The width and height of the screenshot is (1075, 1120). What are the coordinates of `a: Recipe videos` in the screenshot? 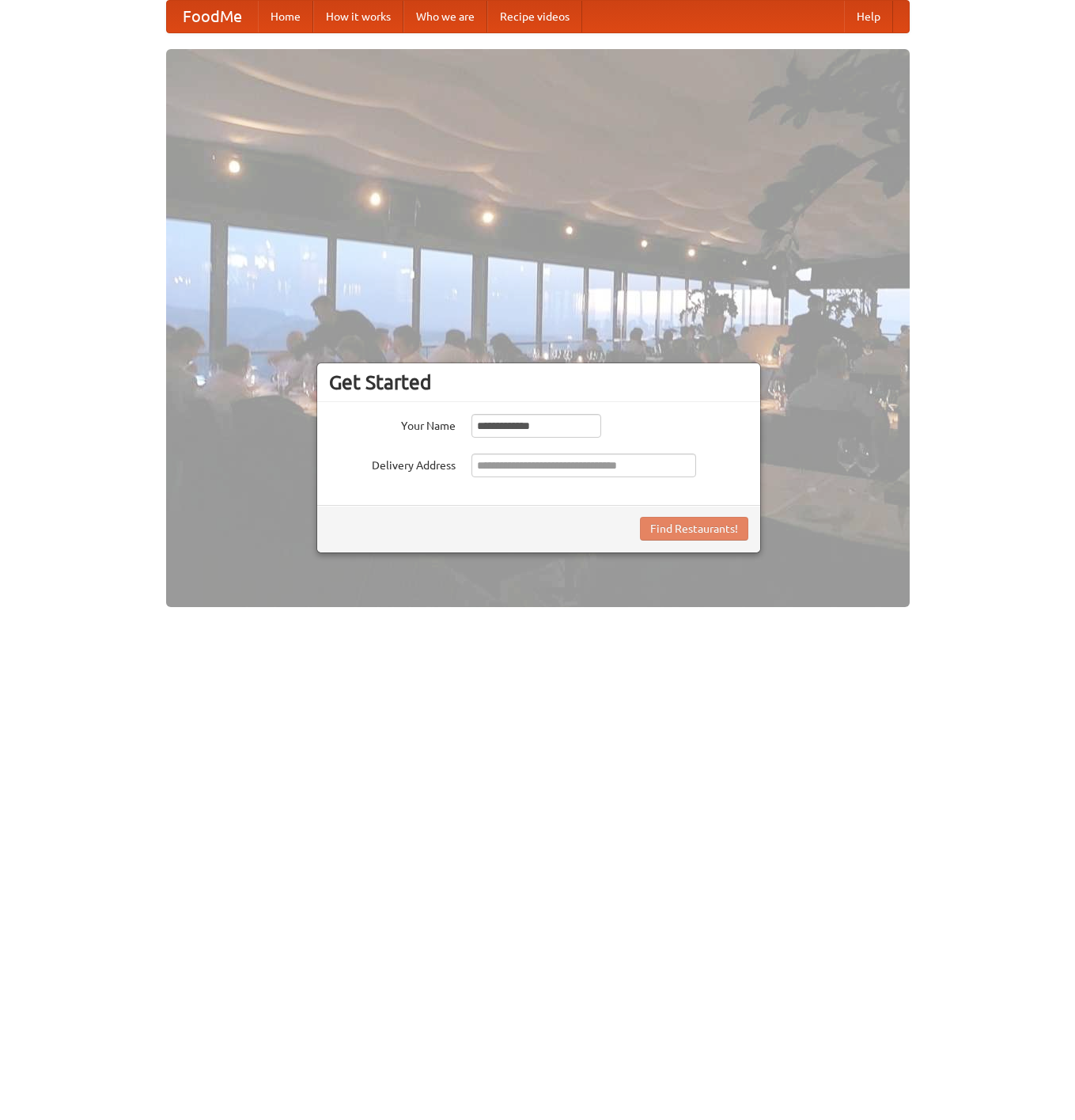 It's located at (535, 16).